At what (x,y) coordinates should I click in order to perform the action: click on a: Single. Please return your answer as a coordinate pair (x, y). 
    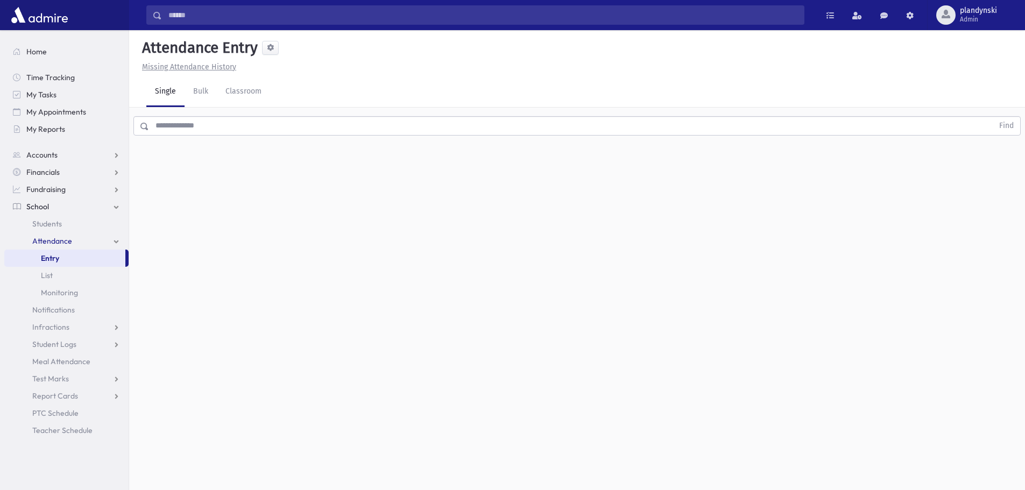
    Looking at the image, I should click on (165, 92).